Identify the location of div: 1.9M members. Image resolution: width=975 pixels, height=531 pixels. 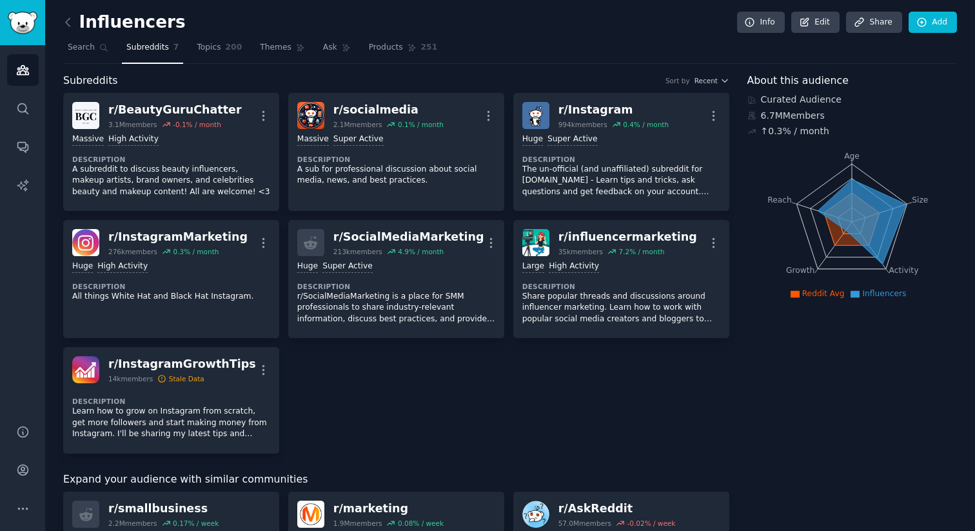
(358, 523).